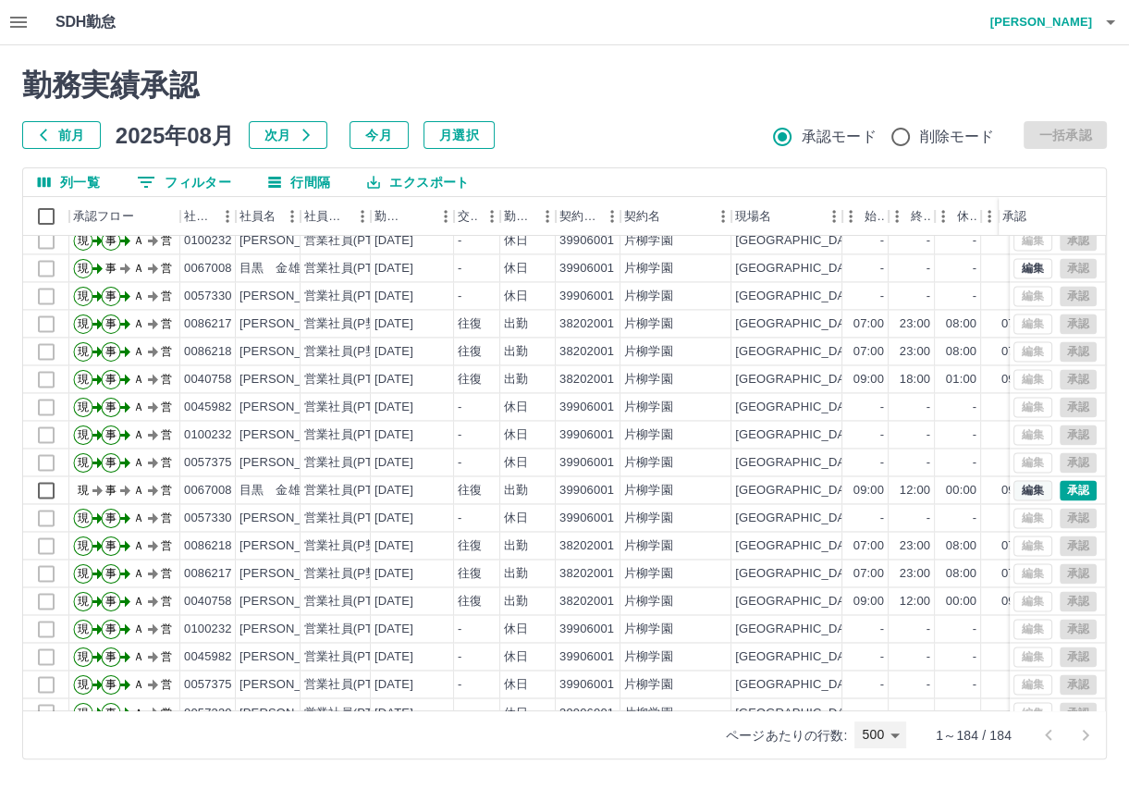 The width and height of the screenshot is (1129, 801). I want to click on div: 勤務区分, so click(528, 216).